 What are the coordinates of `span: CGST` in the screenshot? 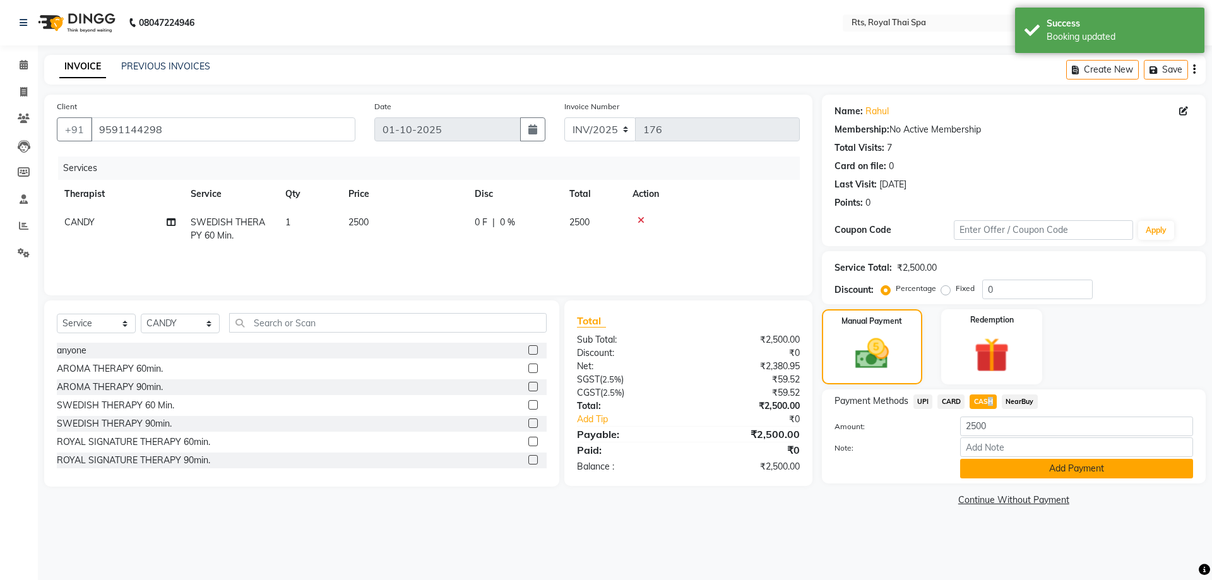 It's located at (588, 393).